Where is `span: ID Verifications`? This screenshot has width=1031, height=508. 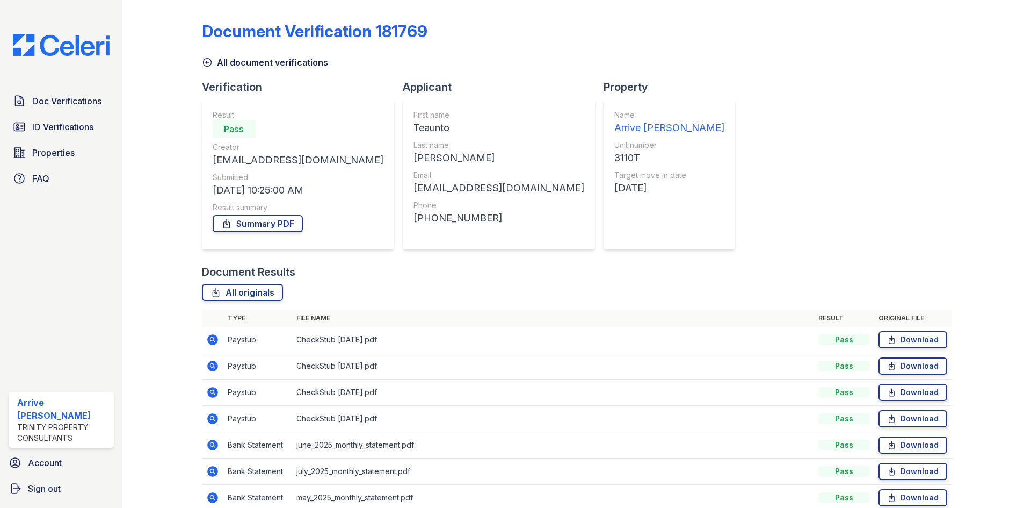
span: ID Verifications is located at coordinates (63, 127).